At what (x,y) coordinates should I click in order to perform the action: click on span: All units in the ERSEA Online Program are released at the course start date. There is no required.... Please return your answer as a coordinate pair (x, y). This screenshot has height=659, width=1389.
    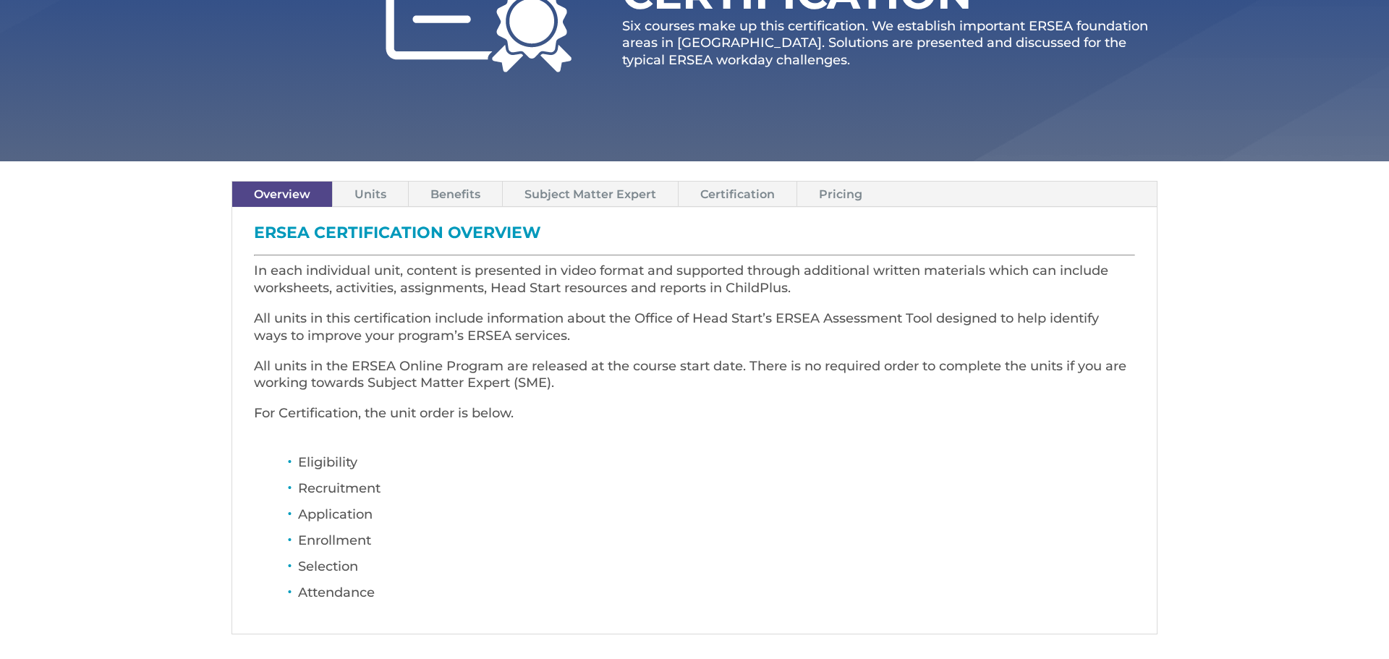
    Looking at the image, I should click on (690, 375).